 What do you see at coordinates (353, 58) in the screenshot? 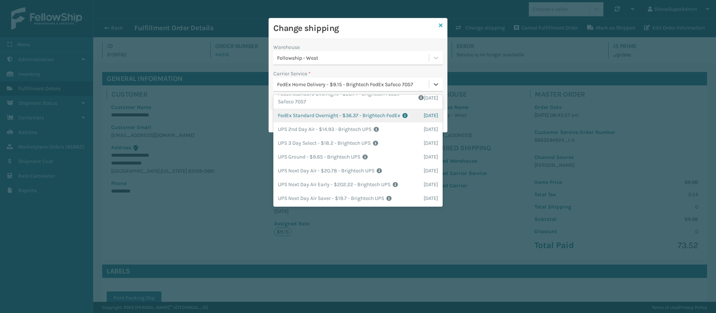
I see `div: Fellowship - West` at bounding box center [353, 58].